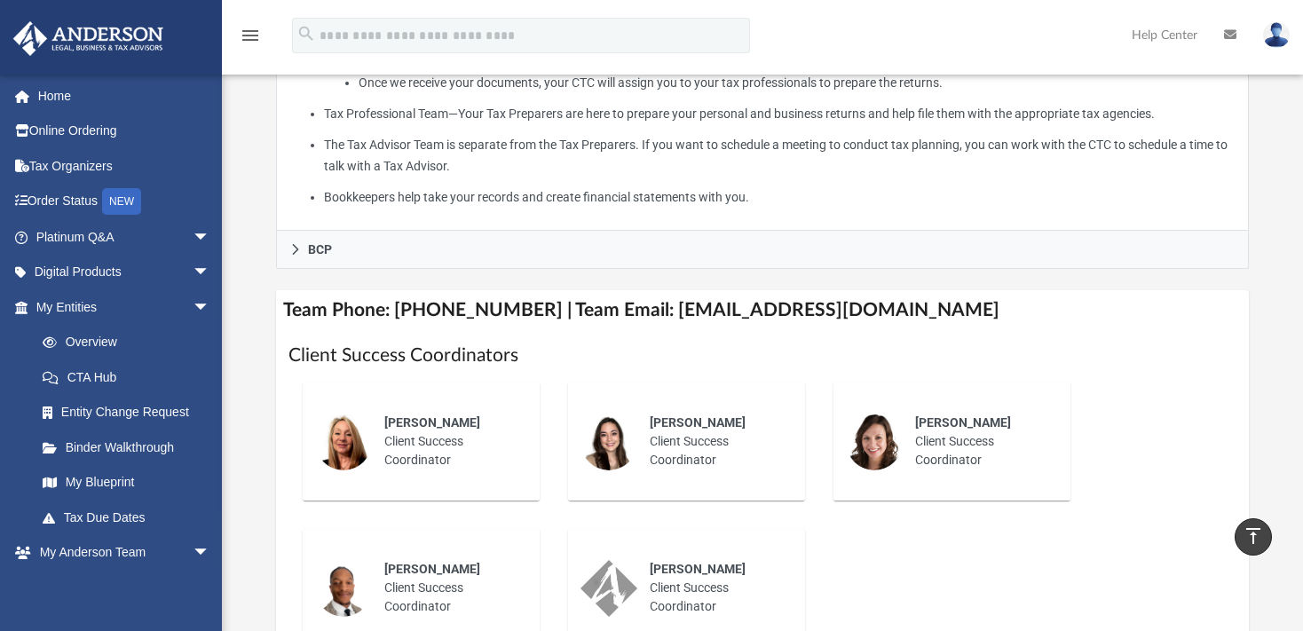 Image resolution: width=1303 pixels, height=631 pixels. What do you see at coordinates (306, 34) in the screenshot?
I see `i: search` at bounding box center [306, 34].